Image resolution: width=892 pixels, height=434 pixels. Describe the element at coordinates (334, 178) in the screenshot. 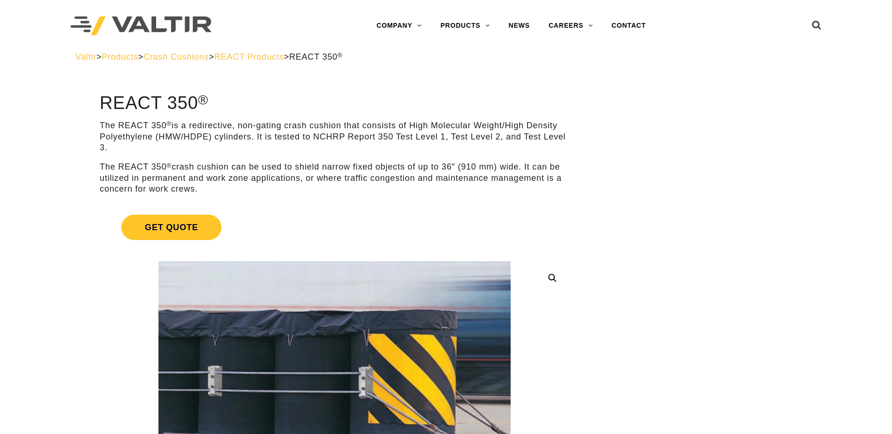

I see `p: The REACT 350 crash cushion can be used to shield narrow fixed objects of up to 36″ (910 mm) wide...` at that location.